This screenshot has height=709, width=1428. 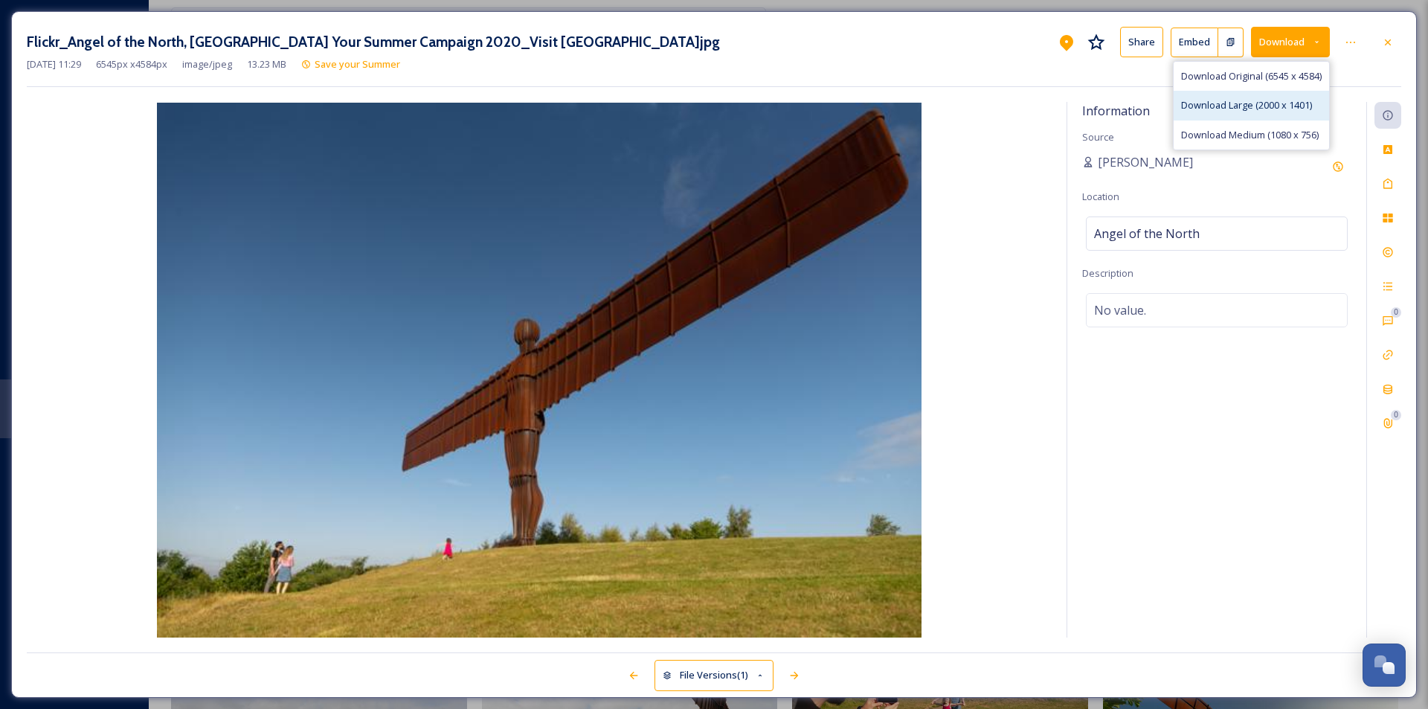 I want to click on span: Location, so click(x=1101, y=196).